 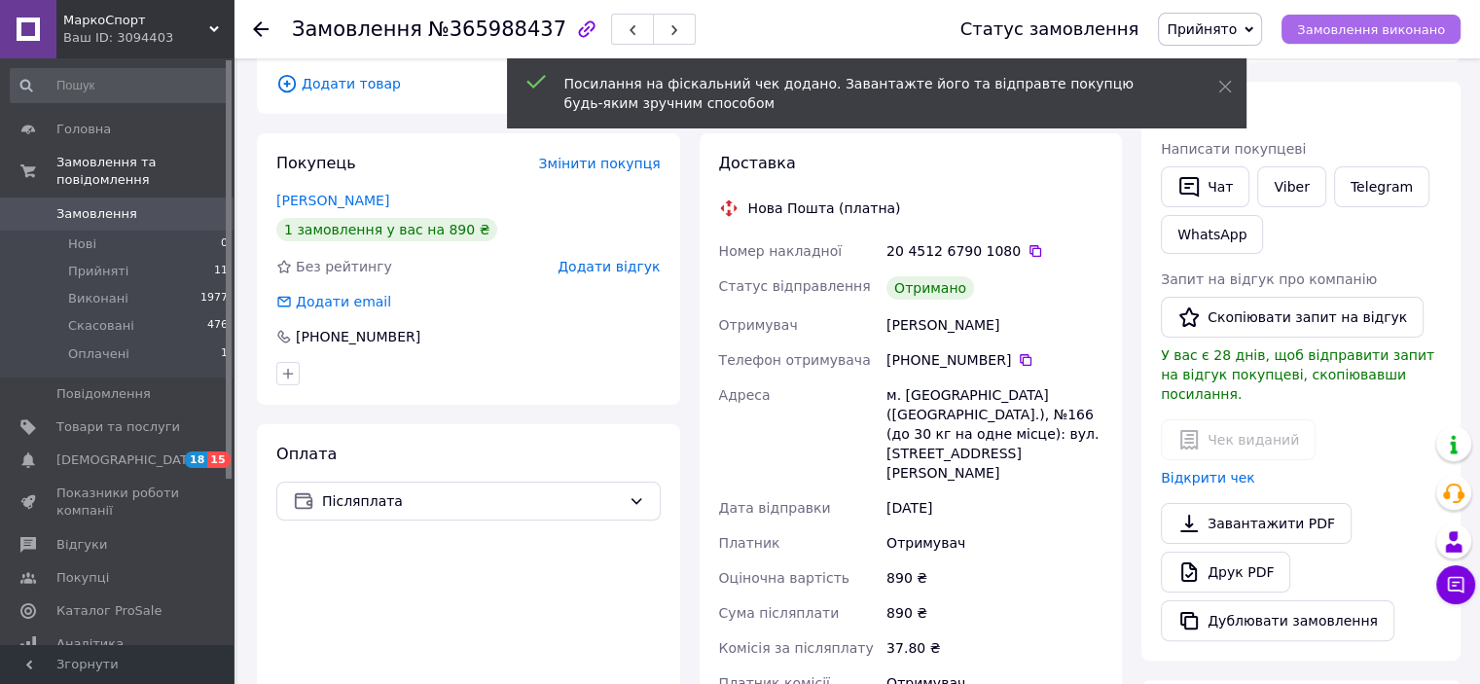 I want to click on span: Каталог ProSale, so click(x=109, y=611).